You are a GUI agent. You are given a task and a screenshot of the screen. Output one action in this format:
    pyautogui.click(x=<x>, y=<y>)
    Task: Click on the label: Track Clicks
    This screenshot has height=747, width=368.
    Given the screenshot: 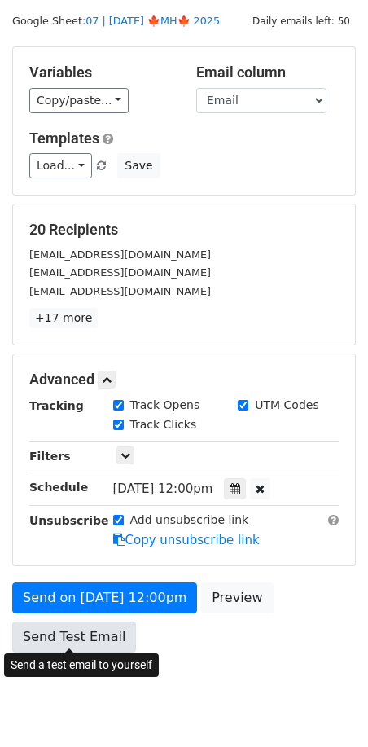 What is the action you would take?
    pyautogui.click(x=164, y=424)
    